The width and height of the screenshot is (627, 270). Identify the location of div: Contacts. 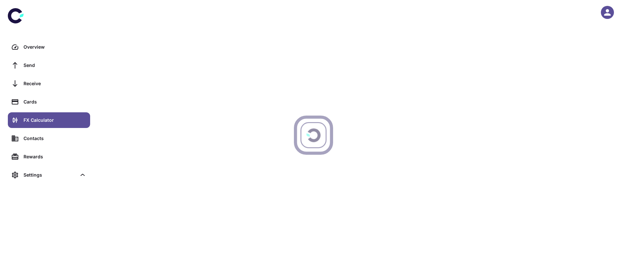
(55, 139).